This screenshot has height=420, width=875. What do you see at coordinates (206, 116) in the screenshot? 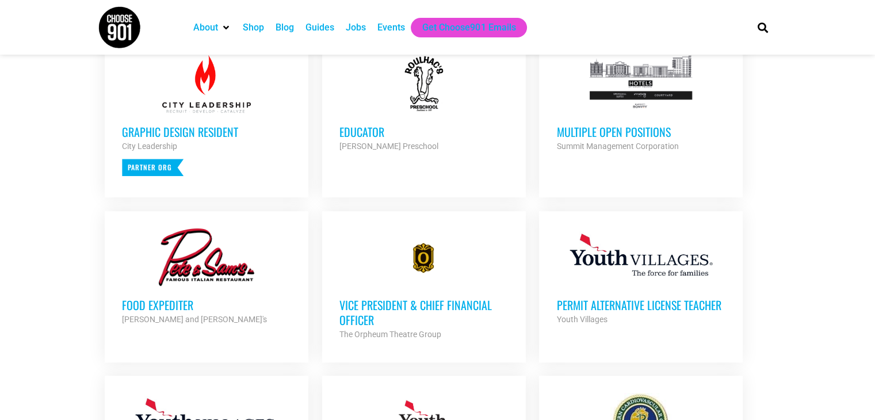
I see `a: Graphic Design Resident City Leadership Partner Org` at bounding box center [206, 116].